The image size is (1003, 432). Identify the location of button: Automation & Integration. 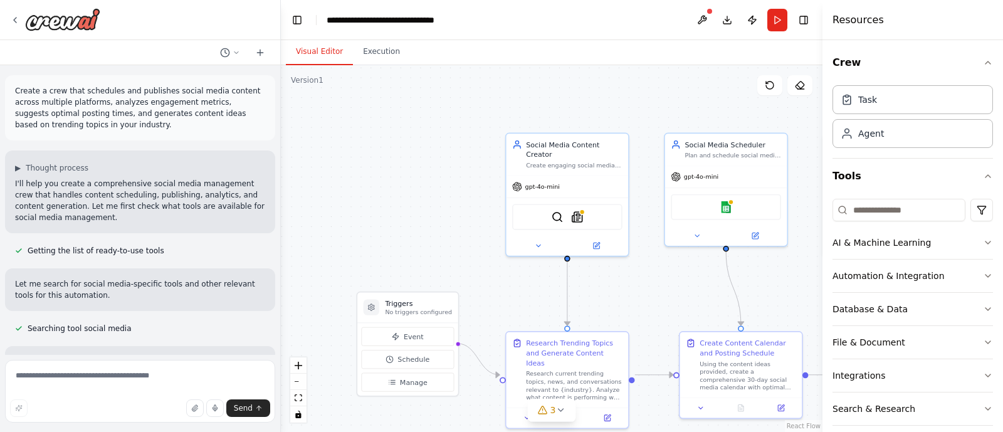
(913, 276).